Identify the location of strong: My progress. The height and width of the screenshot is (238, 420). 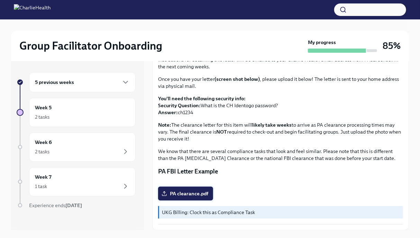
(322, 42).